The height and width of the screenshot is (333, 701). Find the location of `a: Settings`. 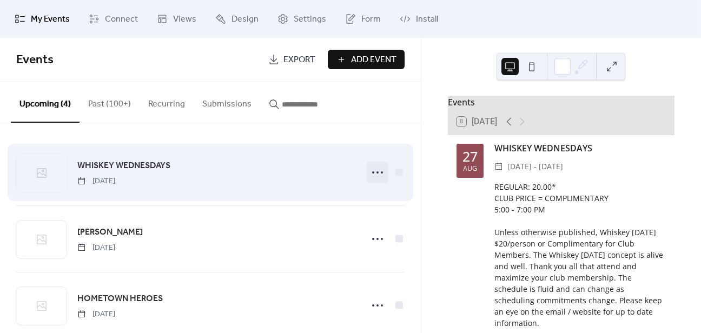

a: Settings is located at coordinates (302, 19).